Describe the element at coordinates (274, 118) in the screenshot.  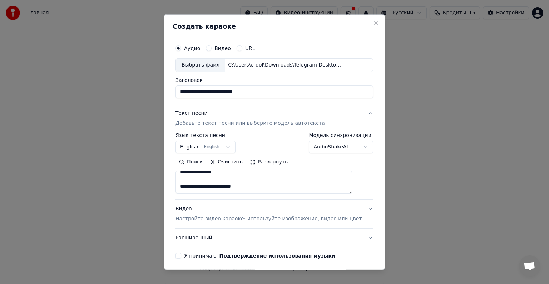
I see `button: Текст песниДобавьте текст песни или выберите модель автотекста` at that location.